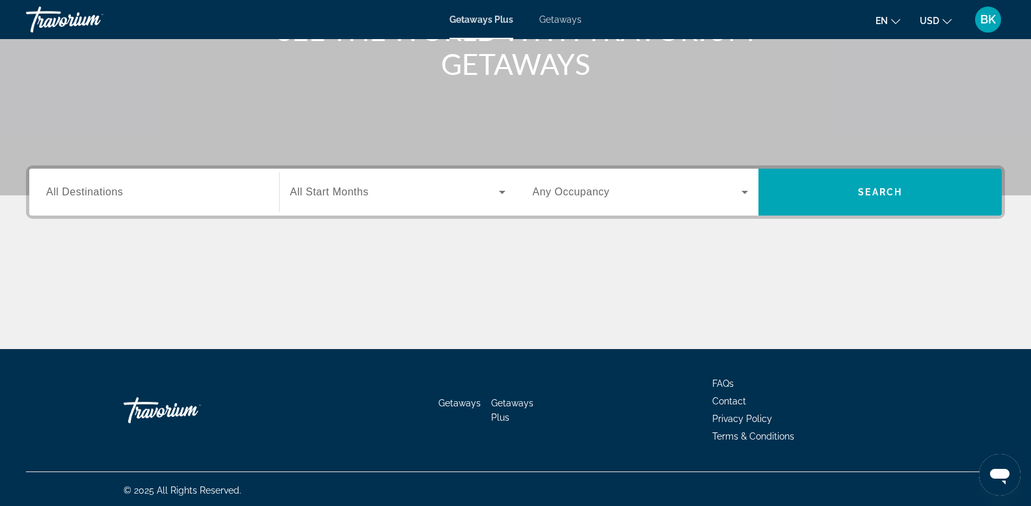 This screenshot has height=506, width=1031. What do you see at coordinates (85, 191) in the screenshot?
I see `span: All Destinations` at bounding box center [85, 191].